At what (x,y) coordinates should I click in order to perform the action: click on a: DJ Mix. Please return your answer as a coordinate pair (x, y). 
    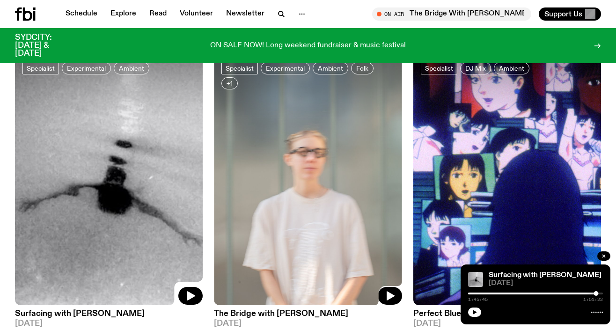
    Looking at the image, I should click on (476, 68).